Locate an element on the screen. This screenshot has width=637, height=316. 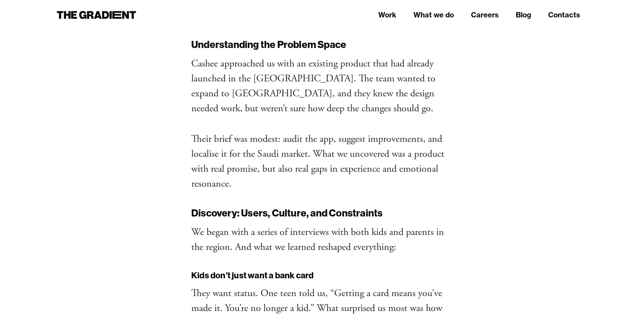
a: Work is located at coordinates (387, 15).